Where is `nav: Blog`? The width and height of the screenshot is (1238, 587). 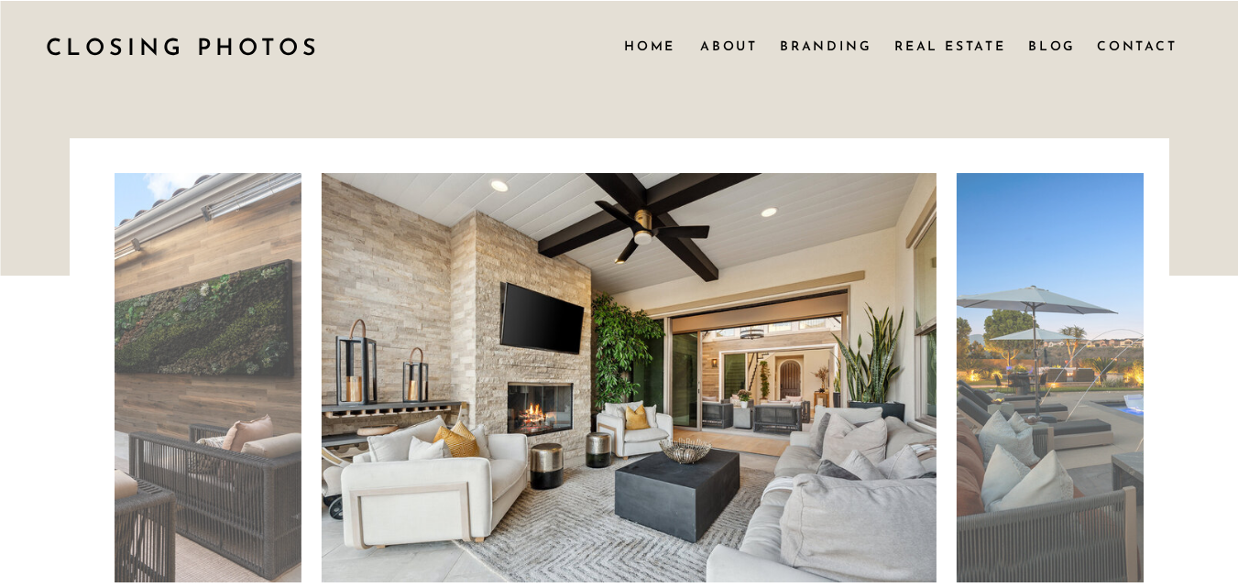
nav: Blog is located at coordinates (1053, 46).